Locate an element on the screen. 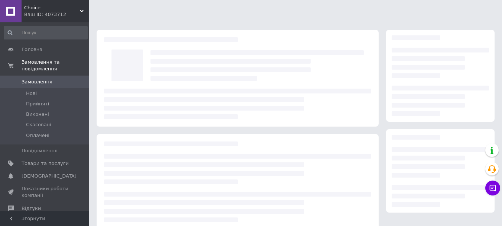  span: Виконані is located at coordinates (38, 114).